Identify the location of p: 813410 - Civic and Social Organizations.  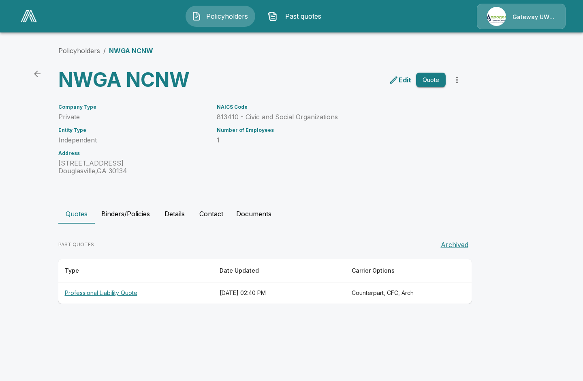
(331, 117).